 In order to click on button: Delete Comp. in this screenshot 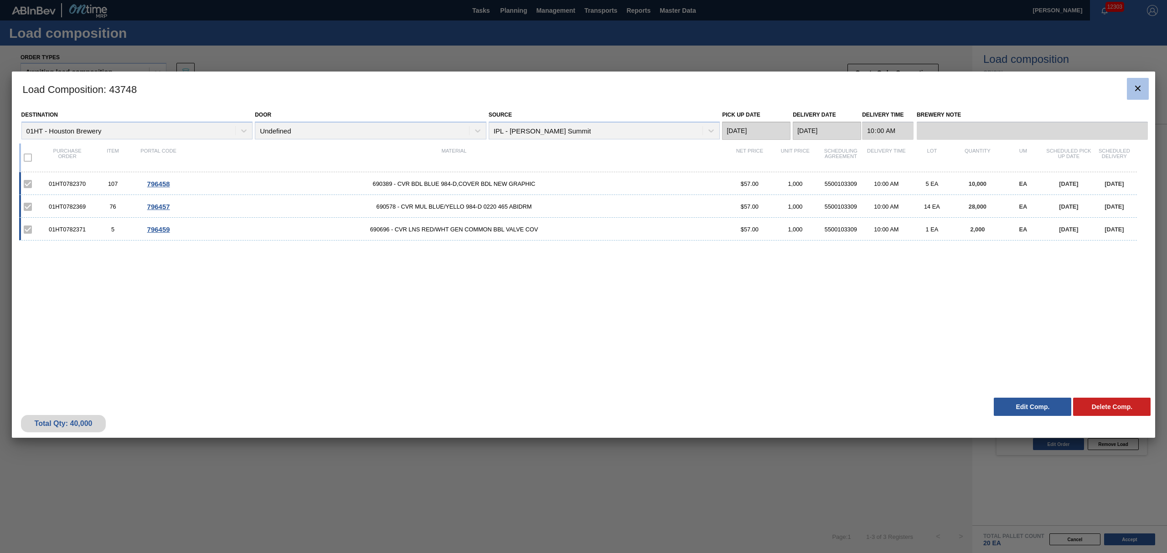, I will do `click(1111, 407)`.